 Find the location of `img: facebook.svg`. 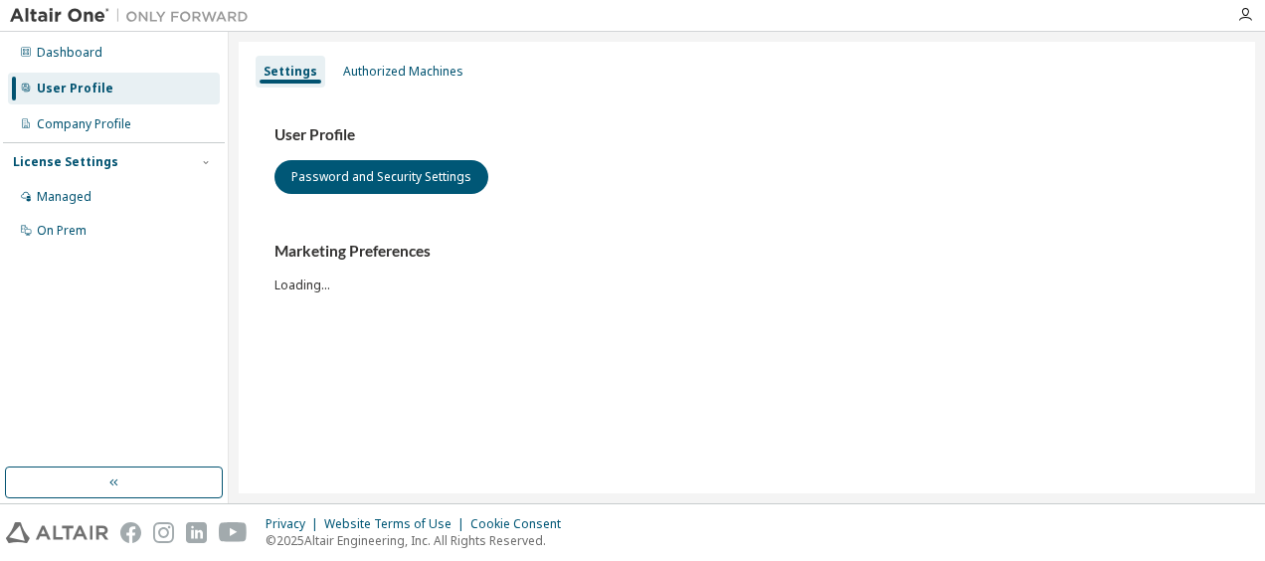

img: facebook.svg is located at coordinates (130, 532).